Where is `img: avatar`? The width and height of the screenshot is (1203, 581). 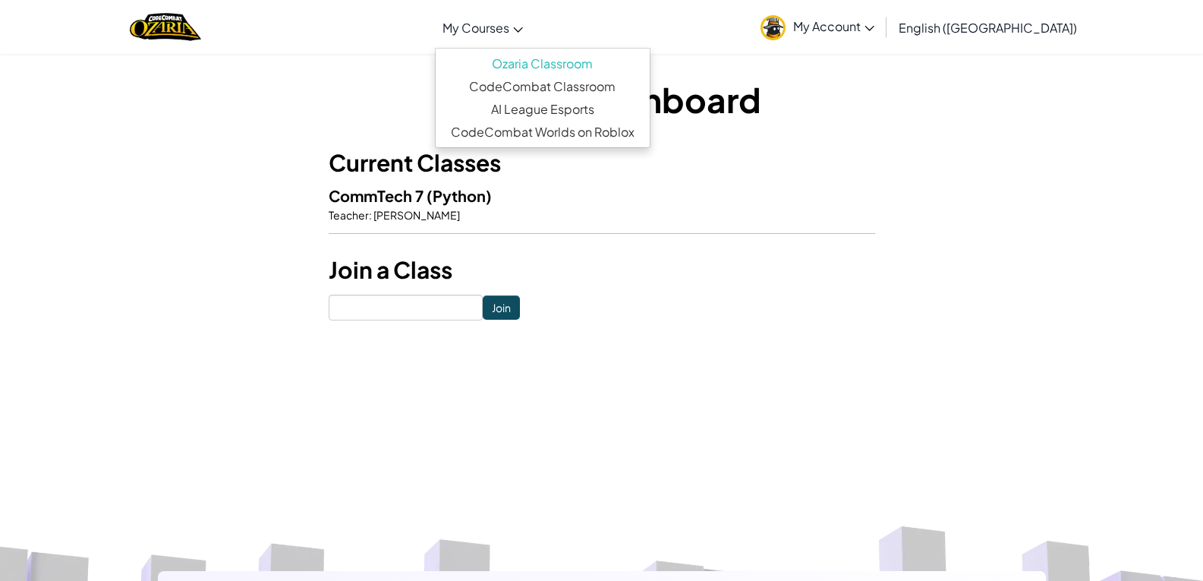
img: avatar is located at coordinates (773, 27).